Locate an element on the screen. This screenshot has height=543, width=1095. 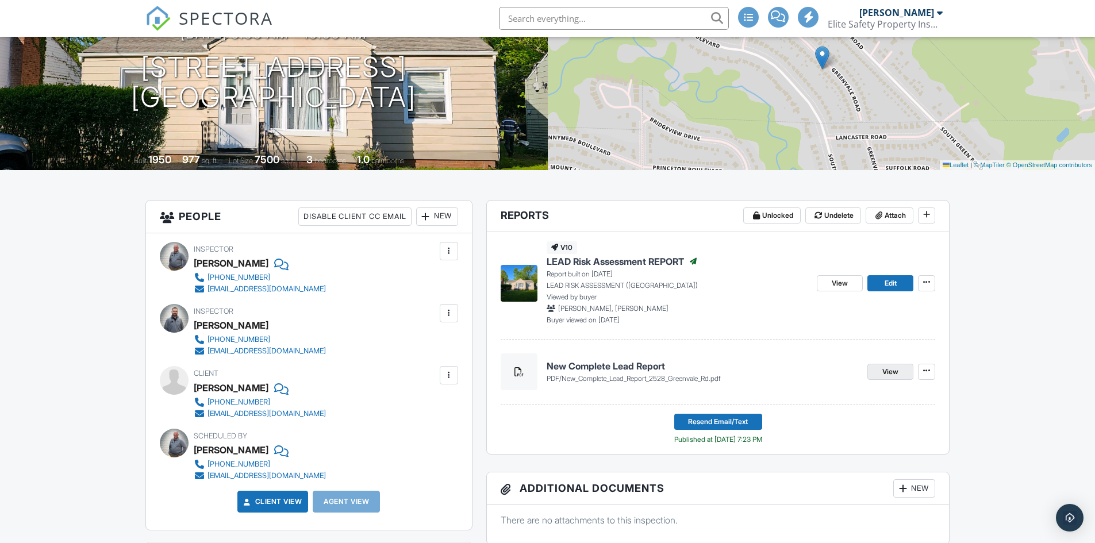
h3: Additional Documents is located at coordinates (718, 489).